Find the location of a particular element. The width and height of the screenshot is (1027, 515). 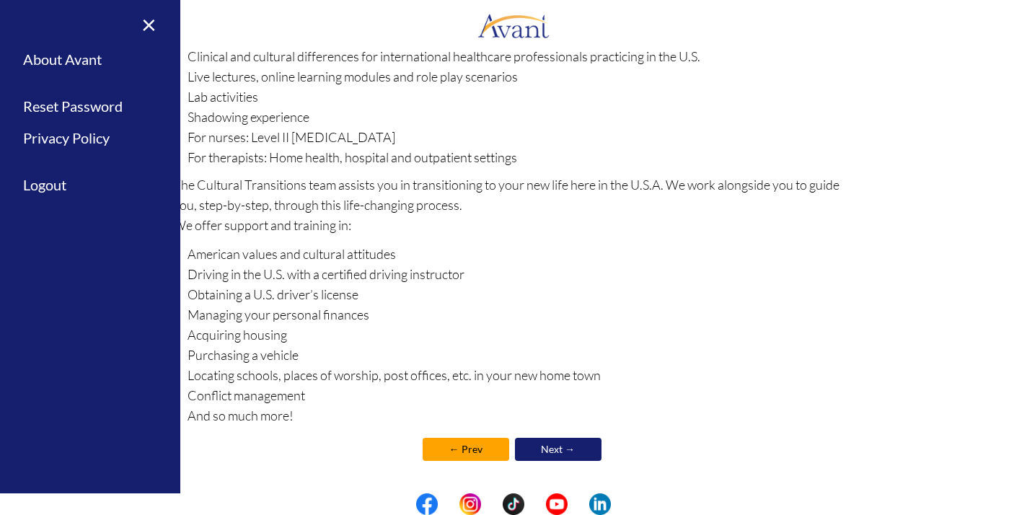

li: Driving in the U.S. with a certified driving instructor is located at coordinates (521, 274).